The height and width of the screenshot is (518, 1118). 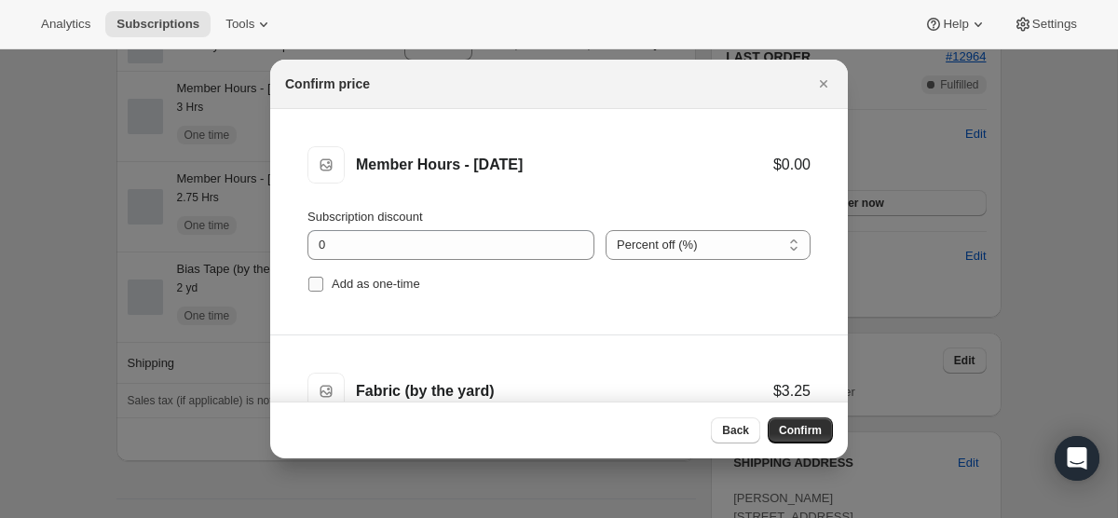 I want to click on span: Help, so click(x=955, y=24).